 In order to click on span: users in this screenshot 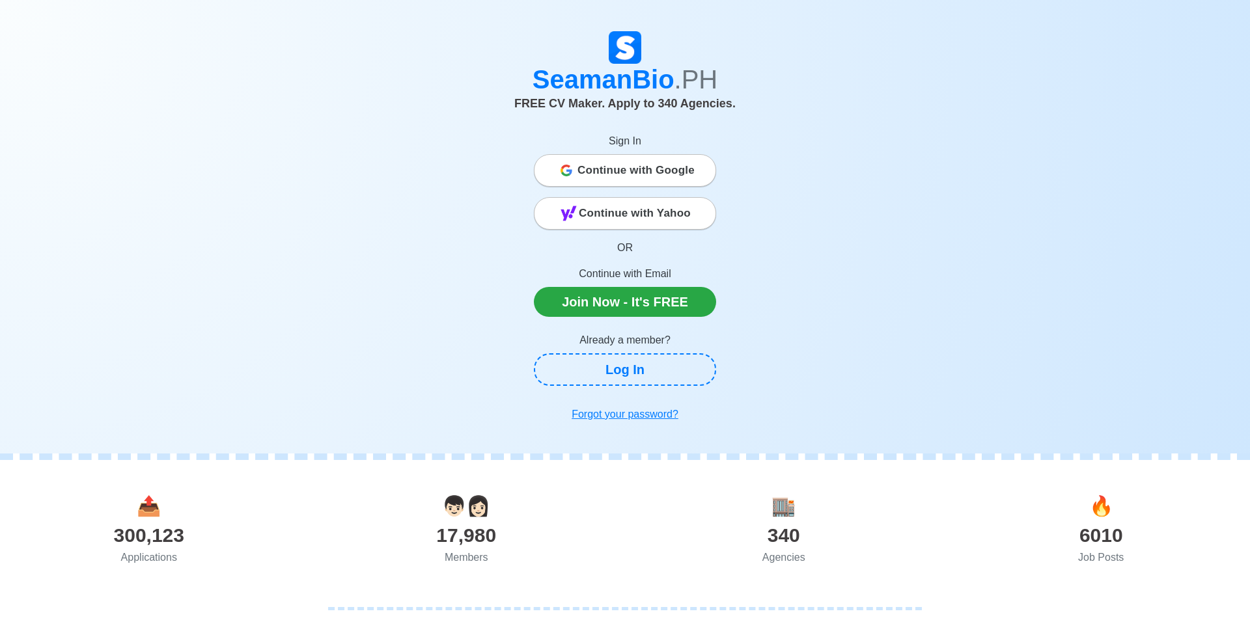, I will do `click(466, 506)`.